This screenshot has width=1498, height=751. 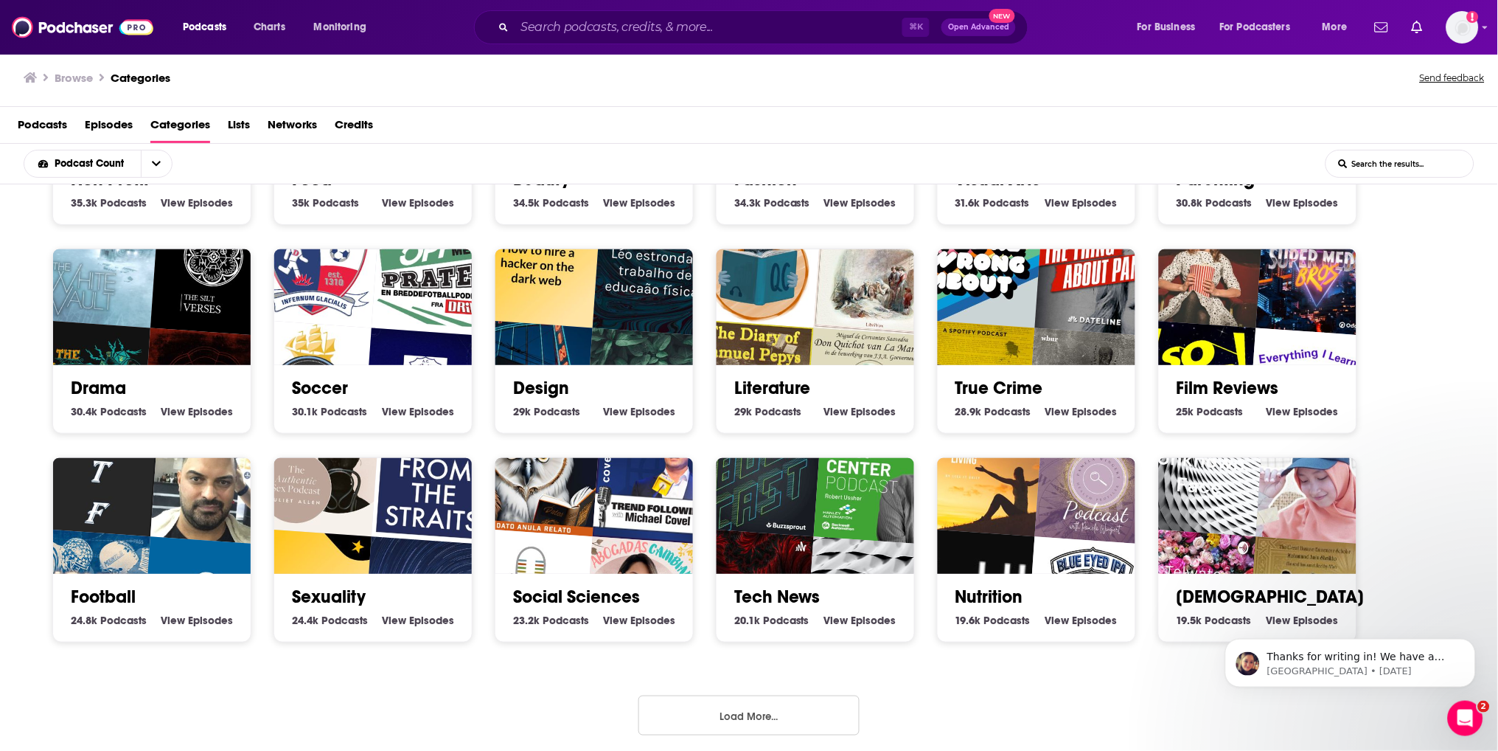 What do you see at coordinates (96, 265) in the screenshot?
I see `img: The White Vault` at bounding box center [96, 265].